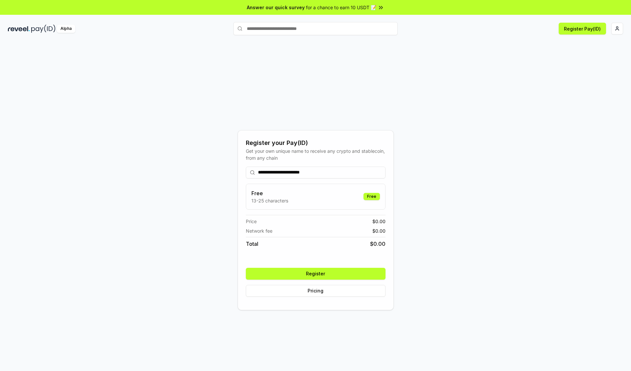 The image size is (631, 371). Describe the element at coordinates (19, 29) in the screenshot. I see `img: reveel_dark` at that location.